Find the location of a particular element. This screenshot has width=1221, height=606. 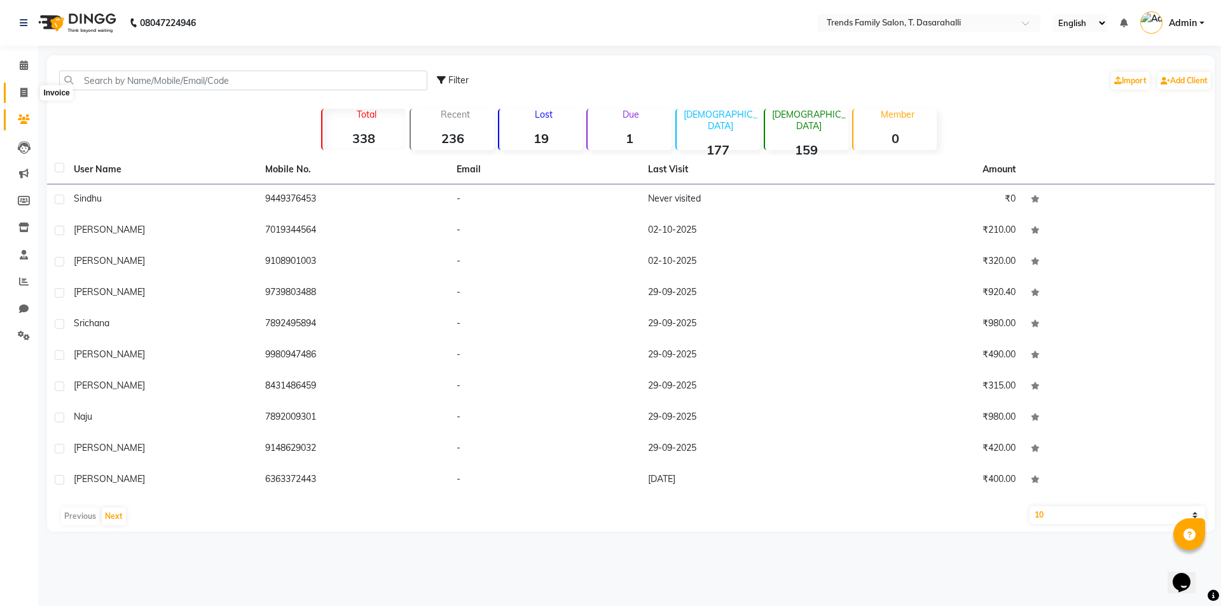

td: 9739803488 is located at coordinates (353, 293).